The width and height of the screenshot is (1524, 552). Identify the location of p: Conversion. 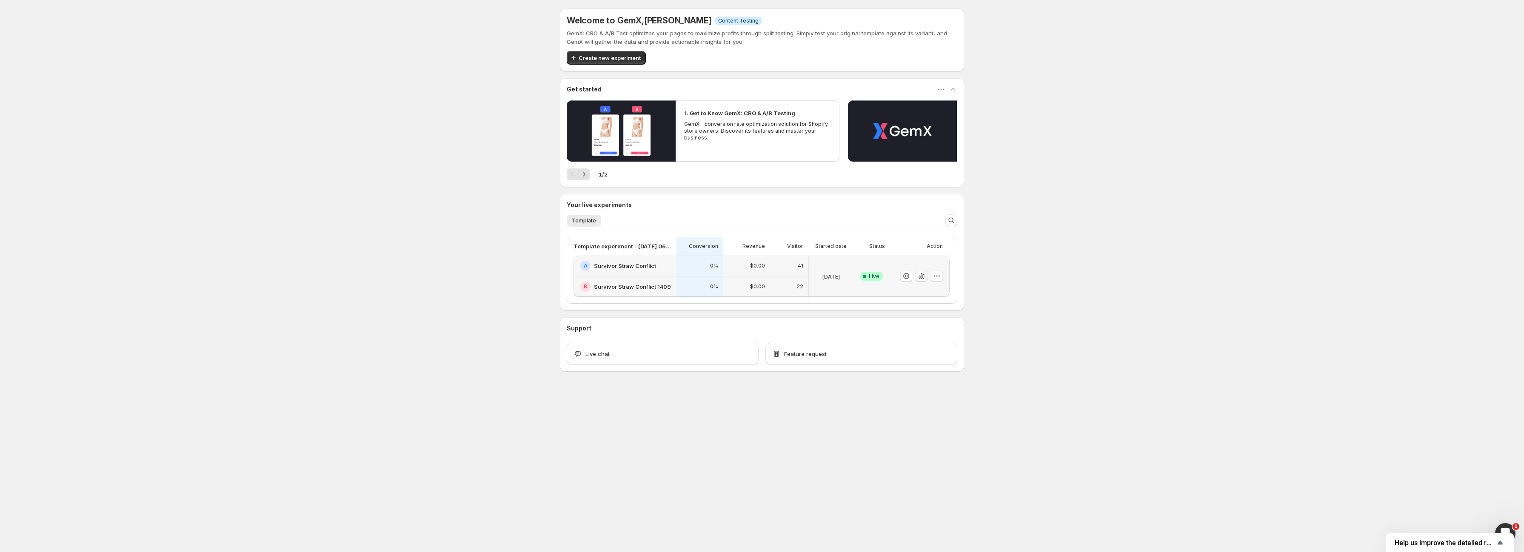
(703, 246).